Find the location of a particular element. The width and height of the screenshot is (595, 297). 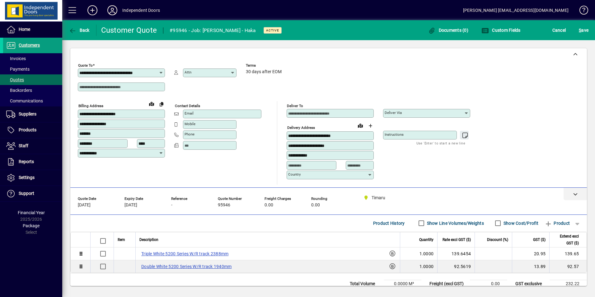

button: Choose address is located at coordinates (371, 126).